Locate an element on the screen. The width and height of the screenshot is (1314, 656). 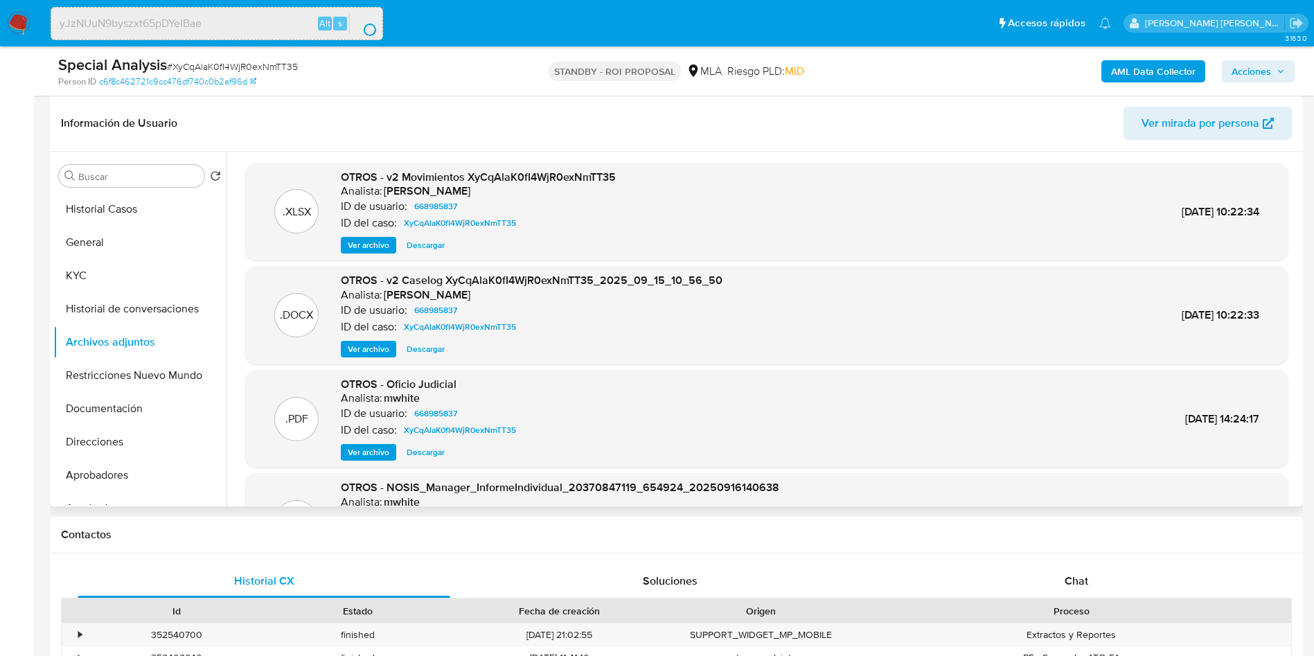
p: .XLSX is located at coordinates (297, 212).